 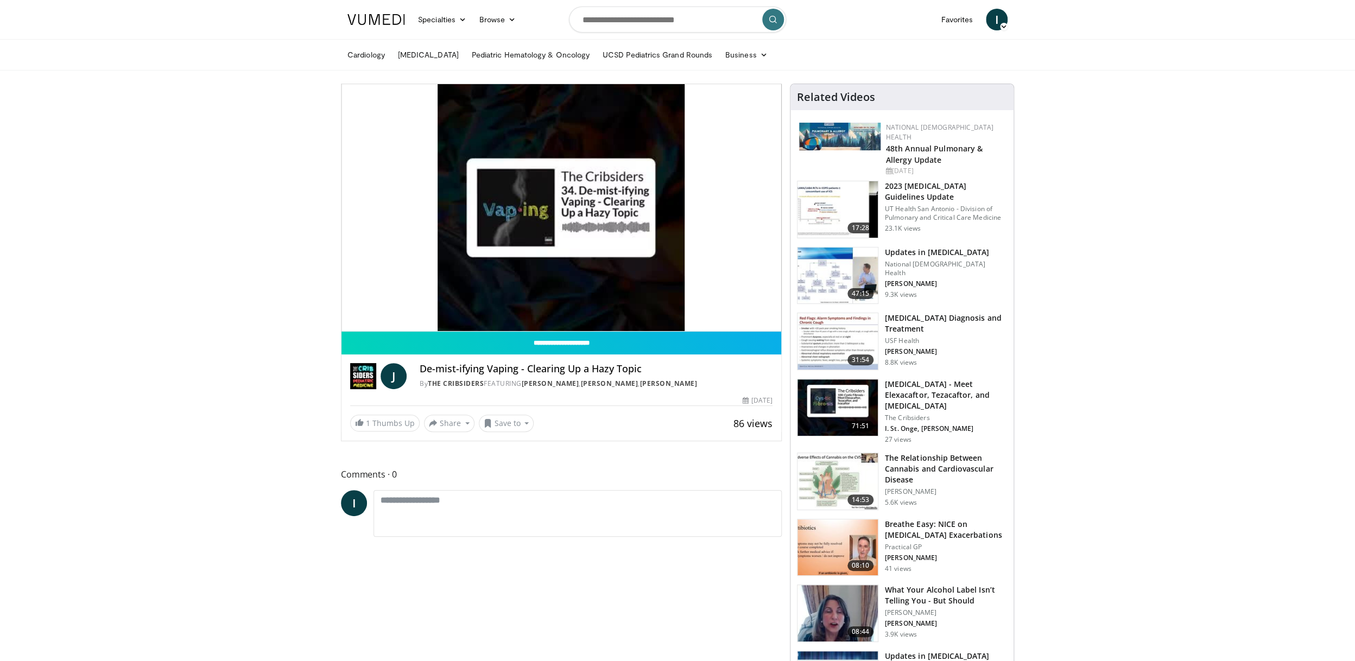 I want to click on h3: What Your Alcohol Label Isn’t Telling You - But Should, so click(x=946, y=596).